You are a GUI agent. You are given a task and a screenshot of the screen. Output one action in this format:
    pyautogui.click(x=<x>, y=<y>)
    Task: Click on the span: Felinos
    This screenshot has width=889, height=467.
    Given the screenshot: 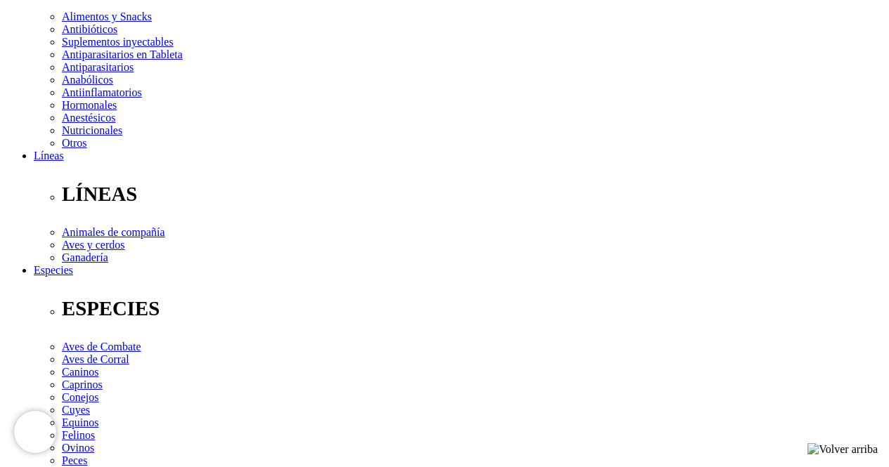 What is the action you would take?
    pyautogui.click(x=78, y=435)
    